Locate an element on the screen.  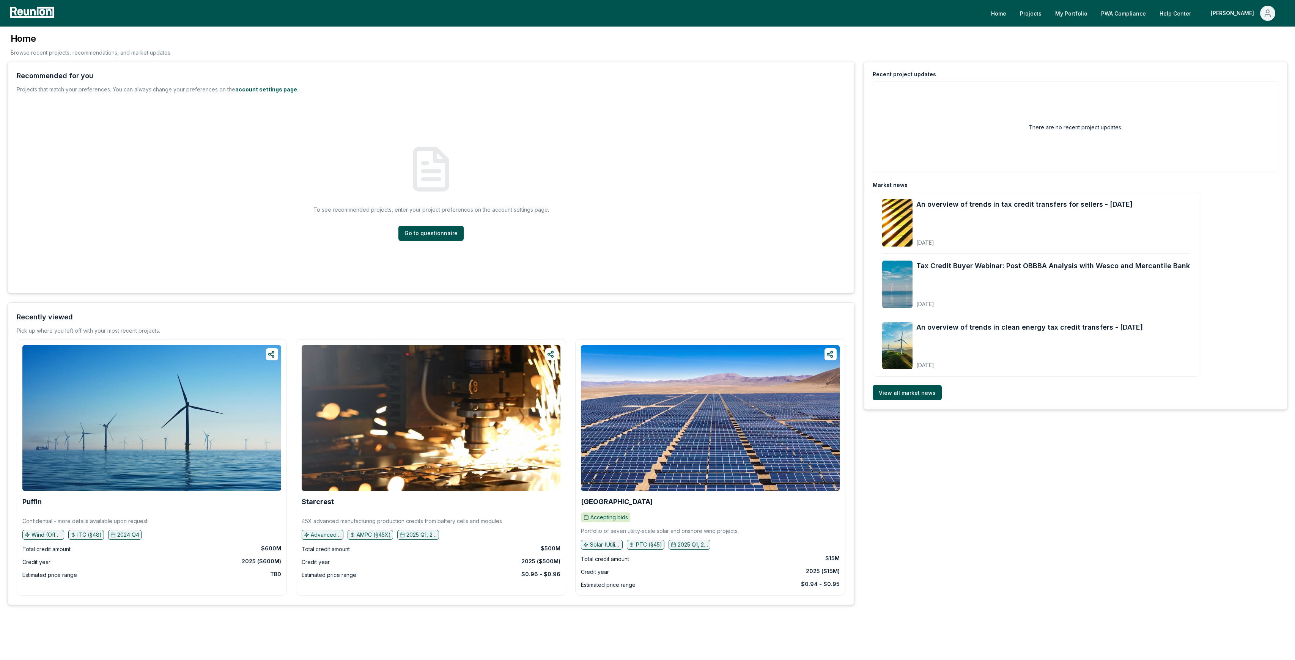
div: $600M is located at coordinates (271, 549).